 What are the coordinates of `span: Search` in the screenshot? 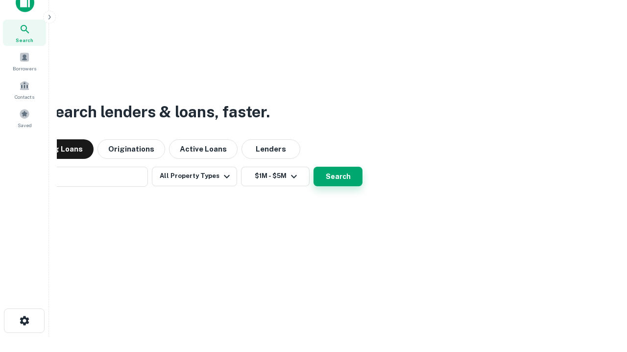 It's located at (24, 40).